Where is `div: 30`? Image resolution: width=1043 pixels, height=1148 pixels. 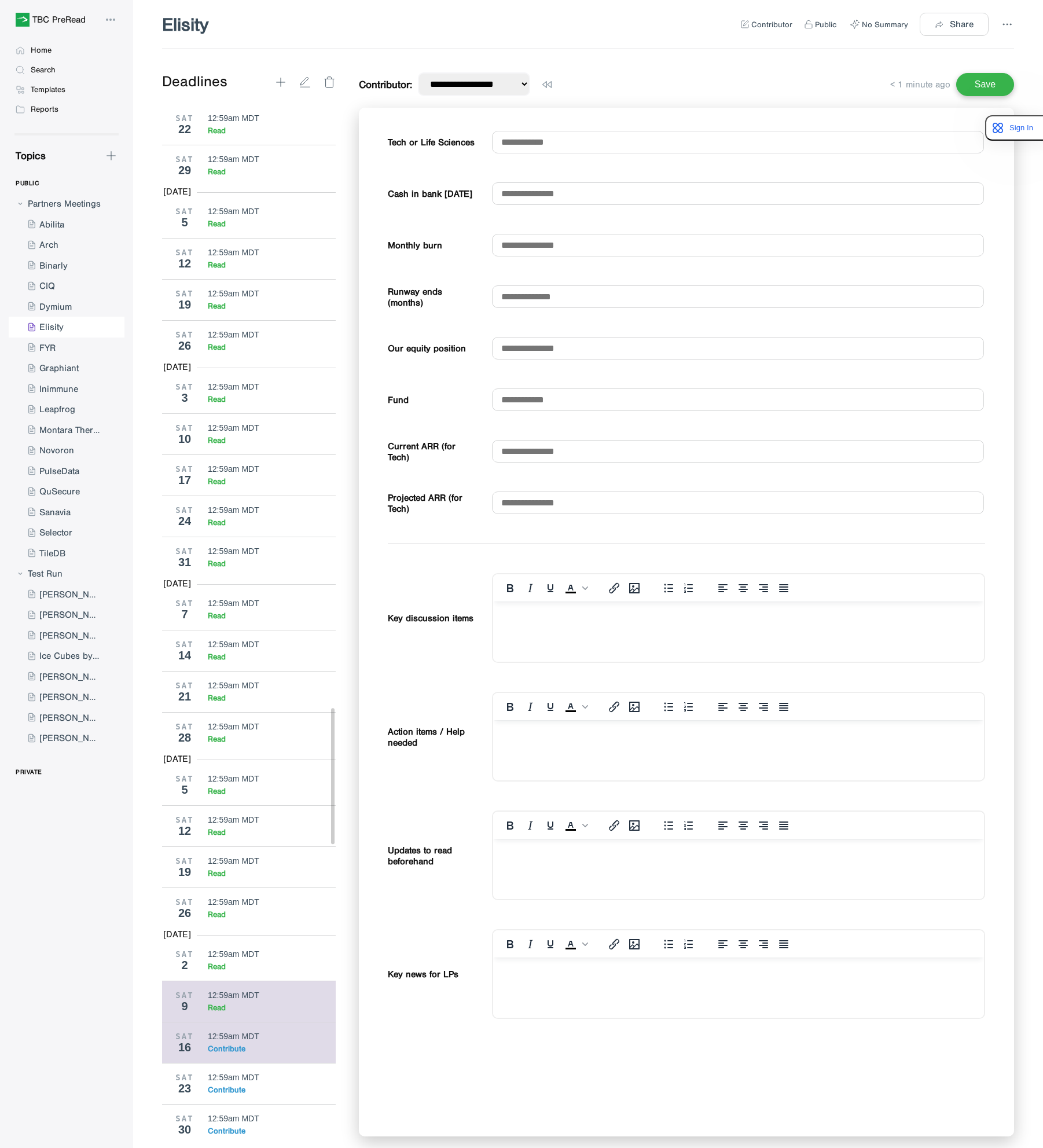 div: 30 is located at coordinates (184, 1129).